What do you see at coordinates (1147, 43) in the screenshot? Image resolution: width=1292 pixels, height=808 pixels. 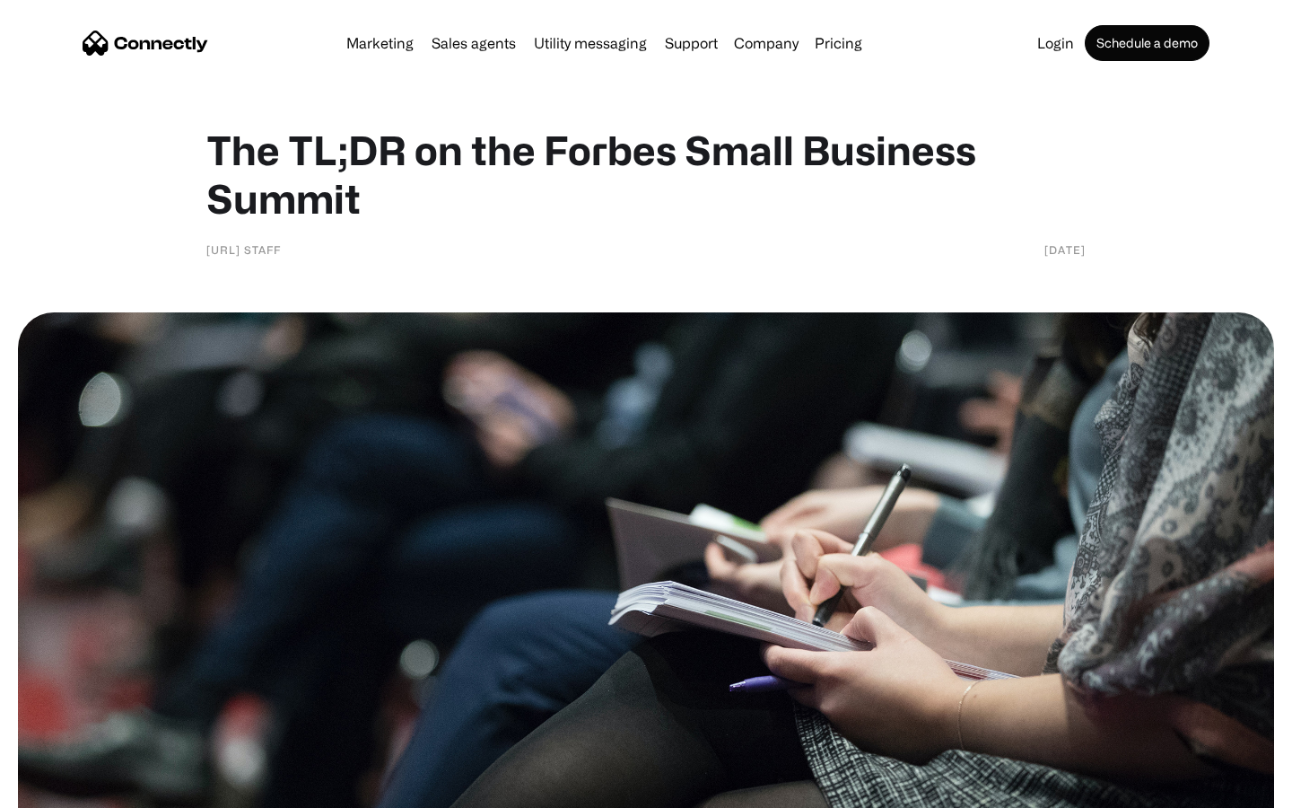 I see `a: Schedule a demo` at bounding box center [1147, 43].